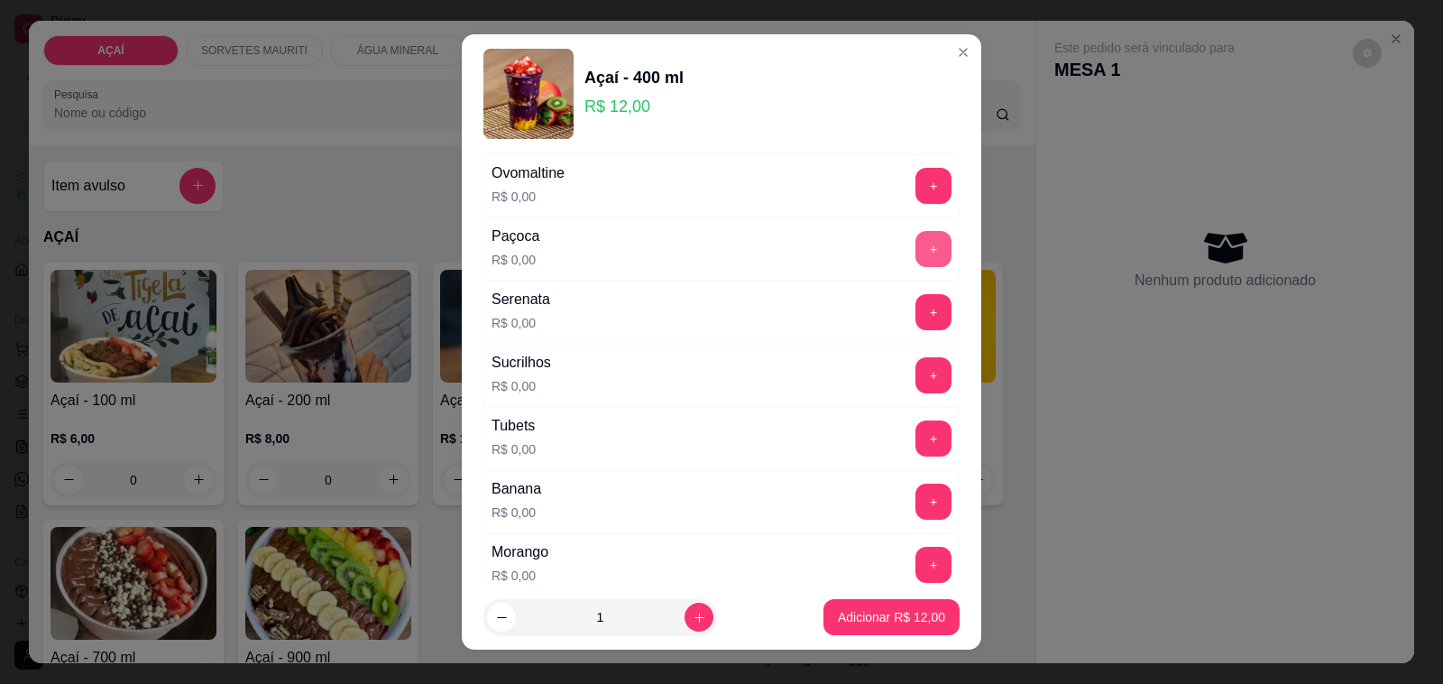 The image size is (1443, 684). I want to click on button: decrease-product-quantity, so click(501, 617).